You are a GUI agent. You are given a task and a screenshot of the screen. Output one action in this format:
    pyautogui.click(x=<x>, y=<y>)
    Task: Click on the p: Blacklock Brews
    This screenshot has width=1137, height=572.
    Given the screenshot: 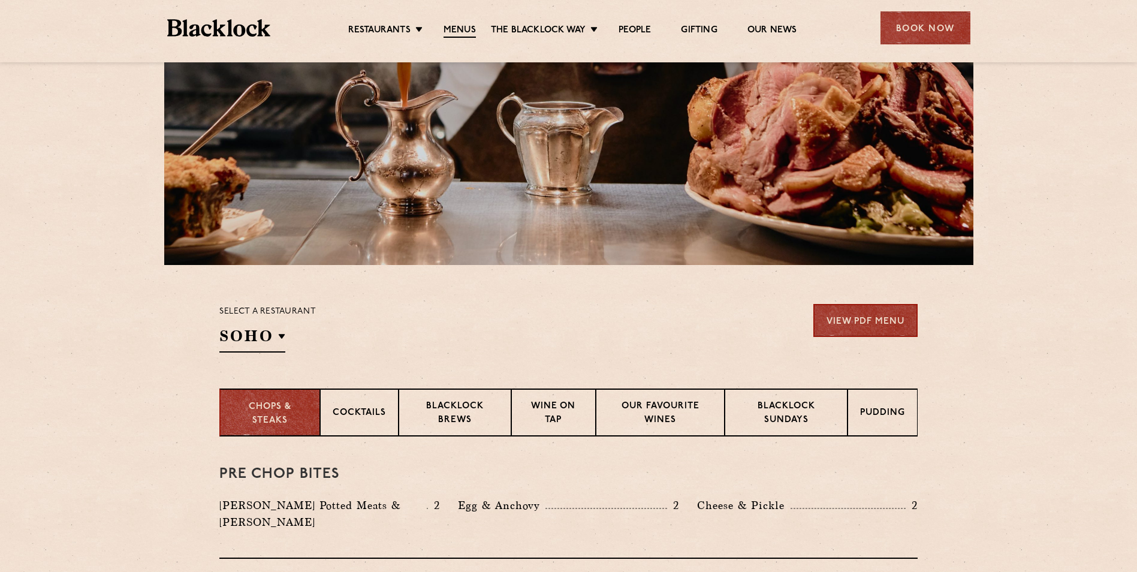 What is the action you would take?
    pyautogui.click(x=455, y=413)
    